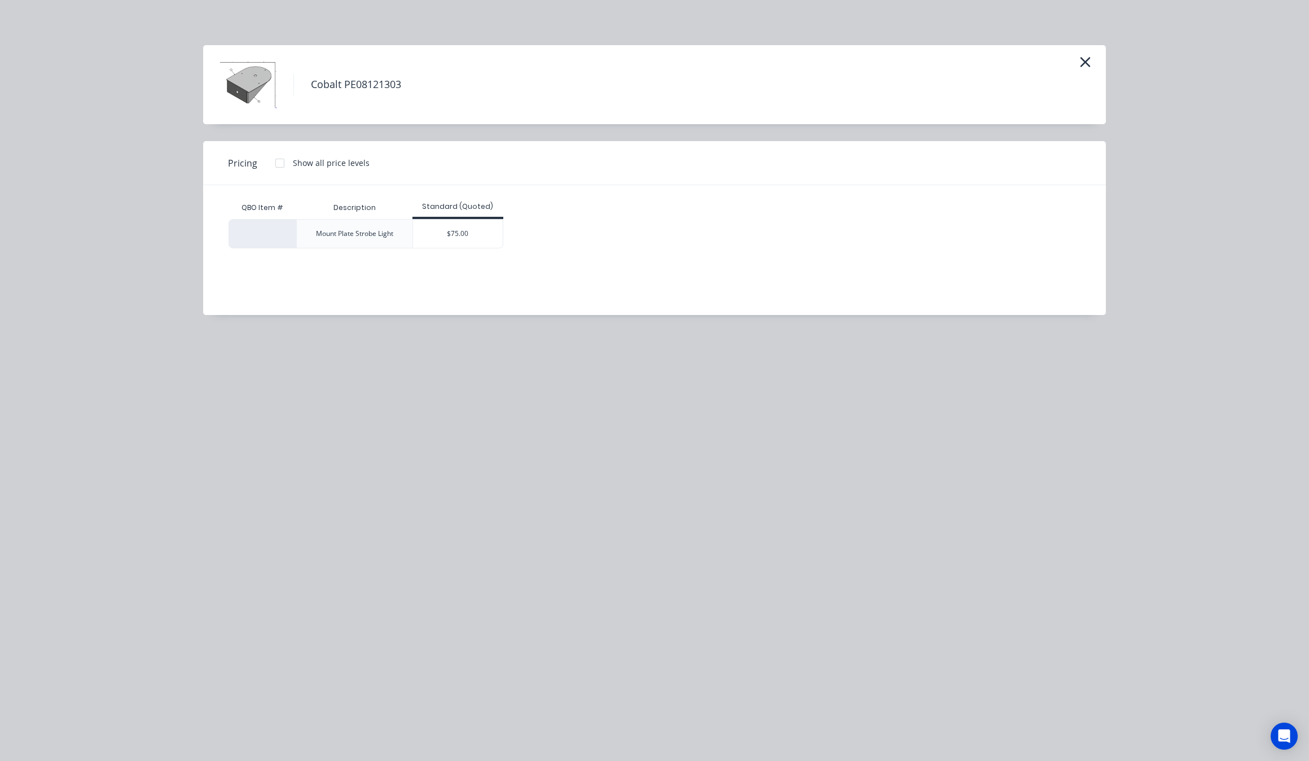 This screenshot has height=761, width=1309. Describe the element at coordinates (458, 207) in the screenshot. I see `div: Standard (Quoted)` at that location.